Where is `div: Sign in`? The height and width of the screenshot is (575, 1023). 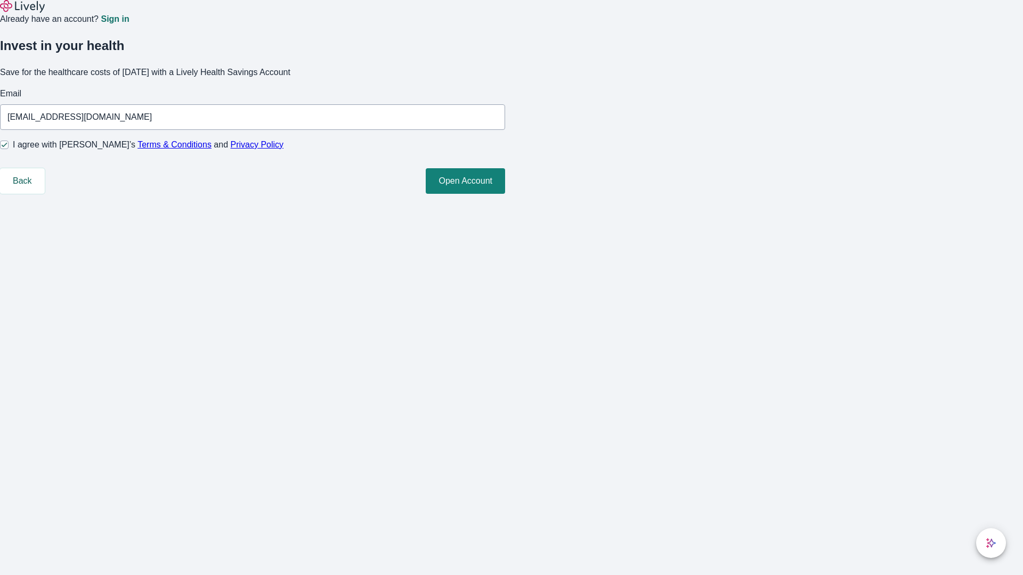
div: Sign in is located at coordinates (115, 19).